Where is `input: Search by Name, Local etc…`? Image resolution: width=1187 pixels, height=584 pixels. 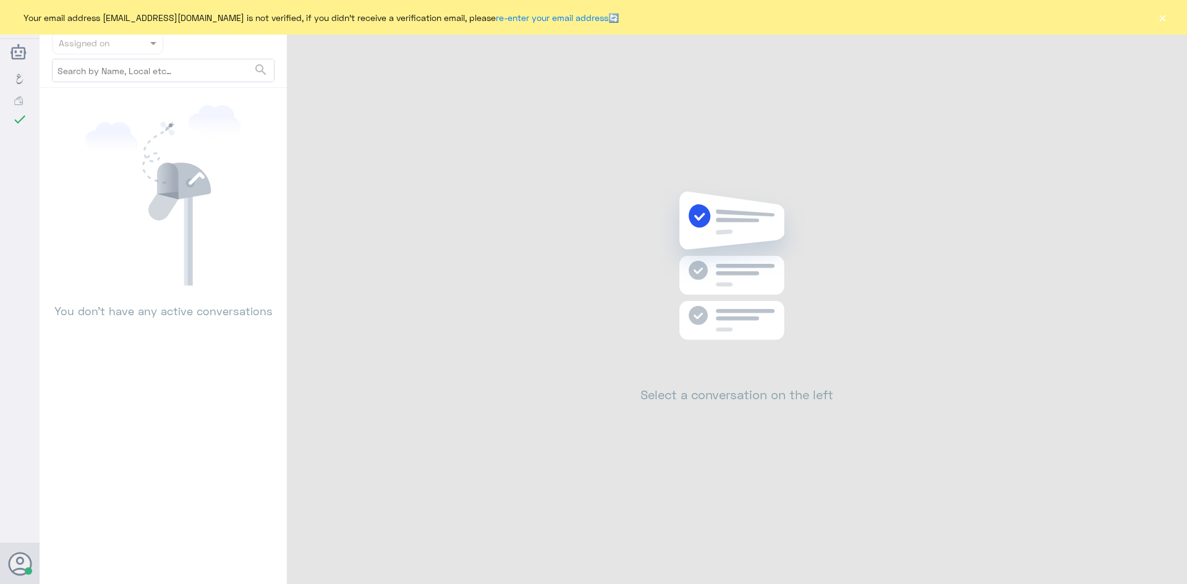
input: Search by Name, Local etc… is located at coordinates (163, 71).